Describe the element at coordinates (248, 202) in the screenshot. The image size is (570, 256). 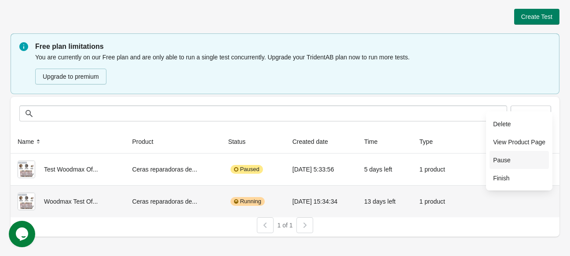
I see `div: Running` at that location.